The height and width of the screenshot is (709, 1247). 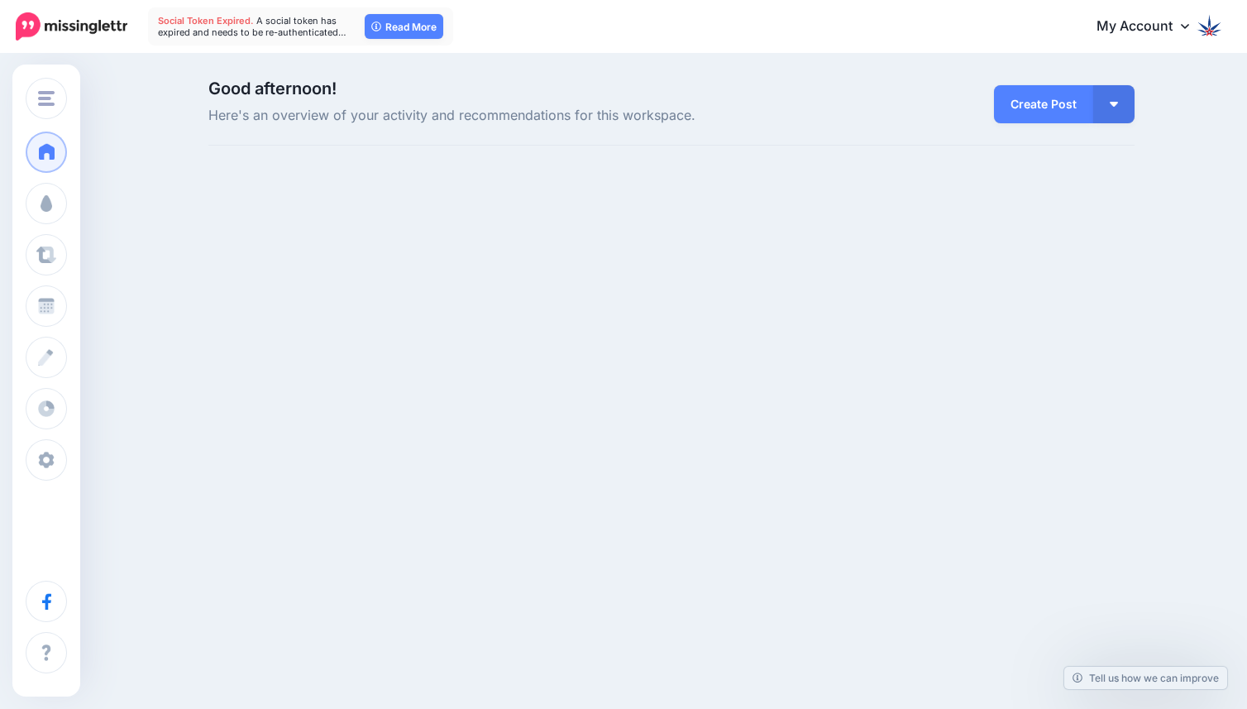 I want to click on a: Read More, so click(x=403, y=26).